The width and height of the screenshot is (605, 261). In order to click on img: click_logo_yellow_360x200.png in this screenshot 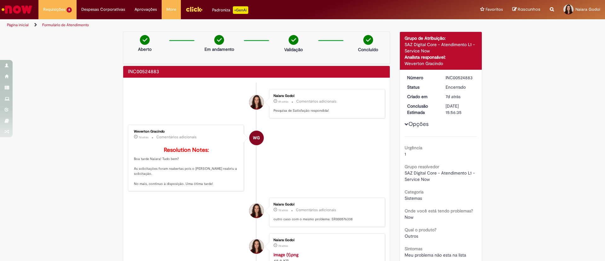, I will do `click(194, 9)`.